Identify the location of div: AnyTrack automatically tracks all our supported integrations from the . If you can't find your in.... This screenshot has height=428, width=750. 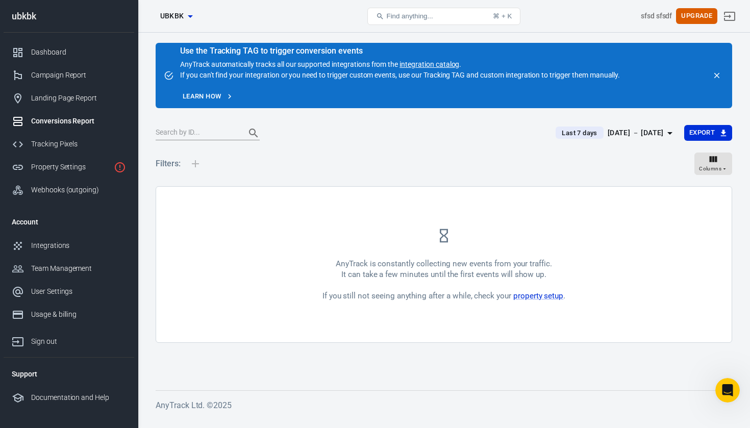
(400, 64).